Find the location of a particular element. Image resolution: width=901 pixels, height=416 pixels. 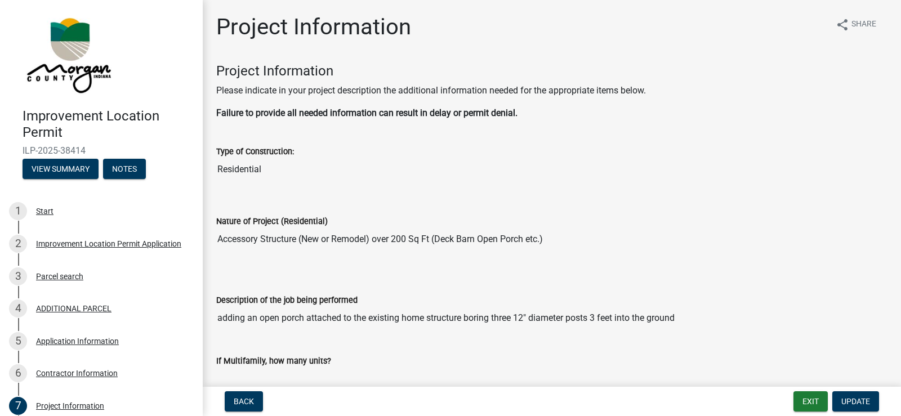

strong: Failure to provide all needed information can result in delay or permit denial. is located at coordinates (367, 113).